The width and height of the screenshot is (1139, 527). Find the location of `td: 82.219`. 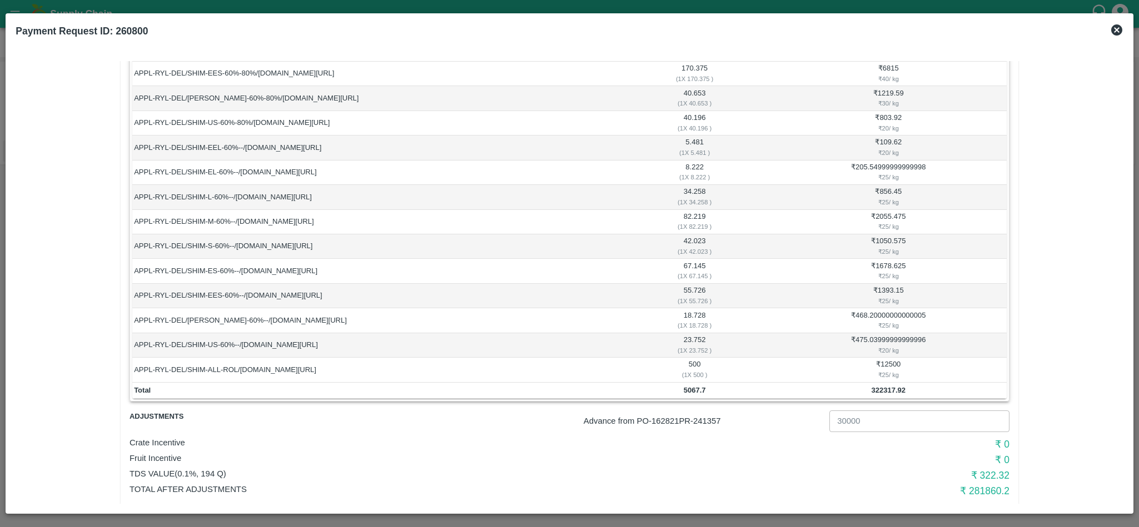

td: 82.219 is located at coordinates (695, 222).